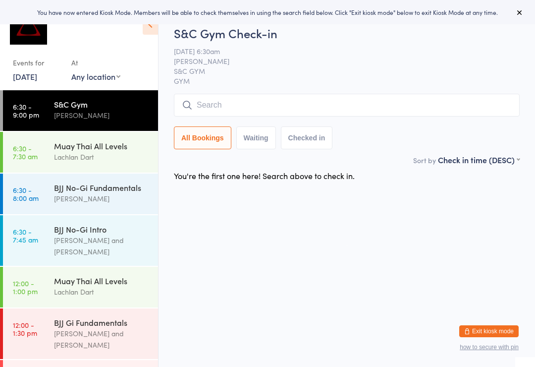  What do you see at coordinates (37, 62) in the screenshot?
I see `div: Events for` at bounding box center [37, 62].